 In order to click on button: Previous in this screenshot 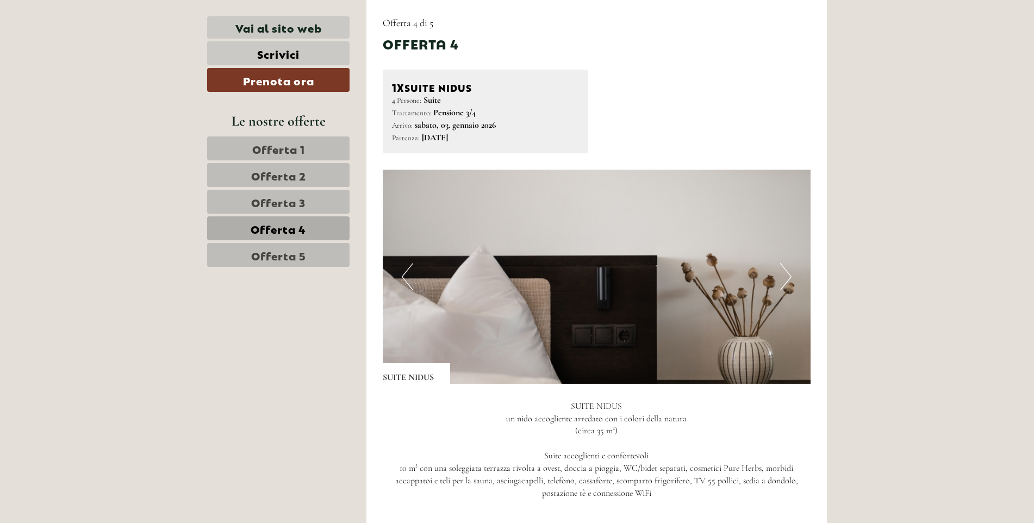, I will do `click(407, 277)`.